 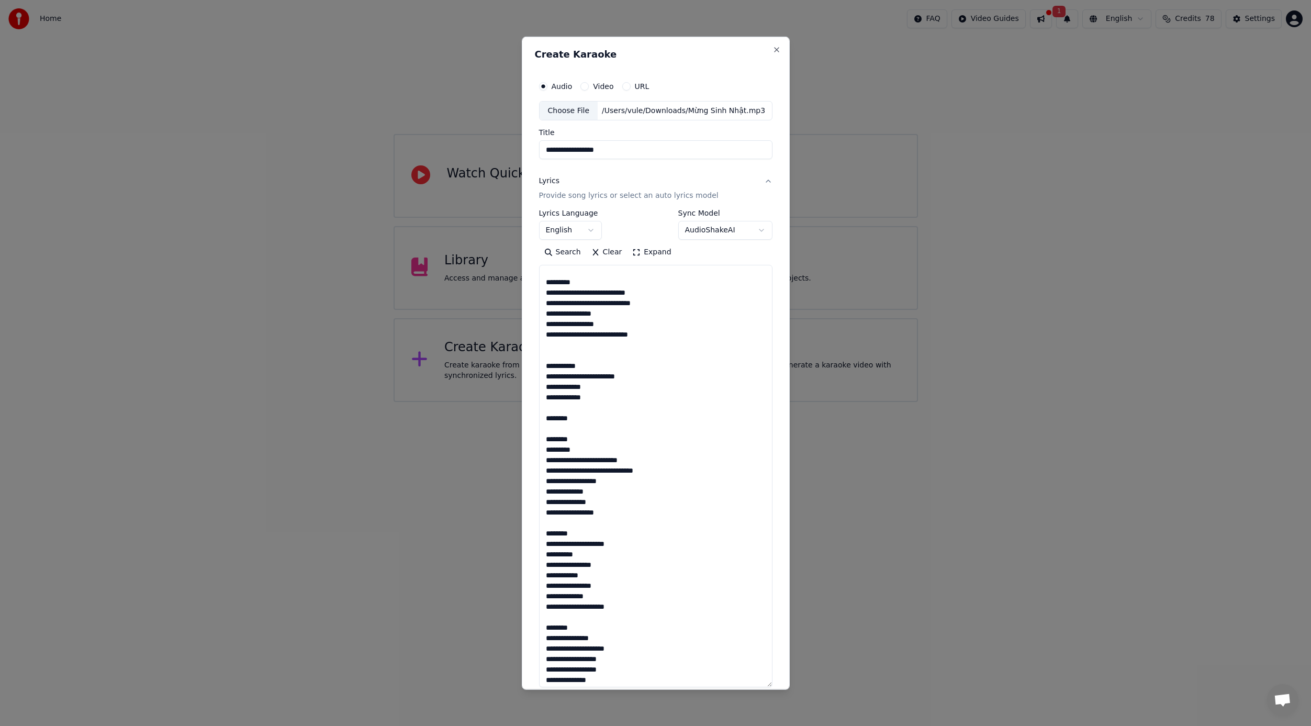 What do you see at coordinates (656, 54) in the screenshot?
I see `h2: Create Karaoke` at bounding box center [656, 54].